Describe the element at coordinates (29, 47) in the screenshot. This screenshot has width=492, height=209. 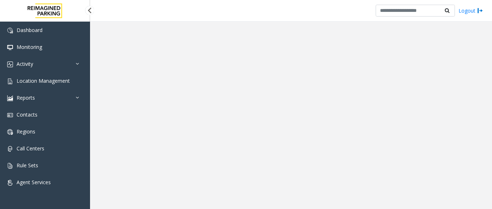
I see `span: Monitoring` at that location.